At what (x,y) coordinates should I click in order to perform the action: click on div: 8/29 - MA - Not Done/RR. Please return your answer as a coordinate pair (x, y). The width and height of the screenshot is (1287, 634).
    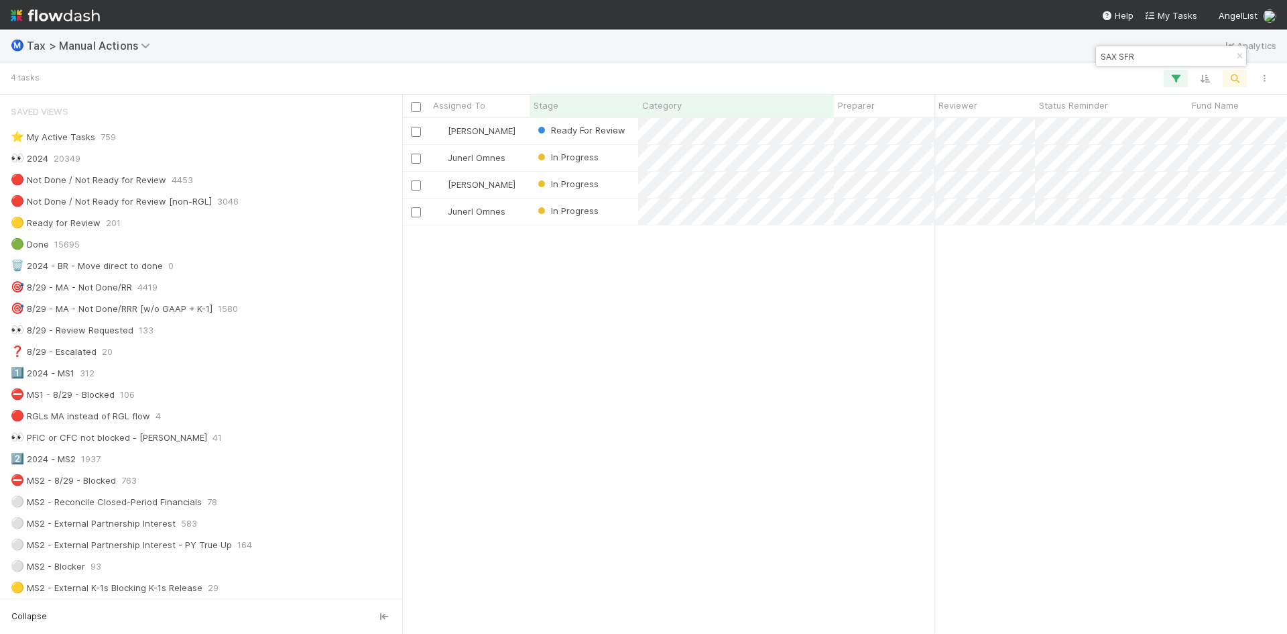
    Looking at the image, I should click on (71, 287).